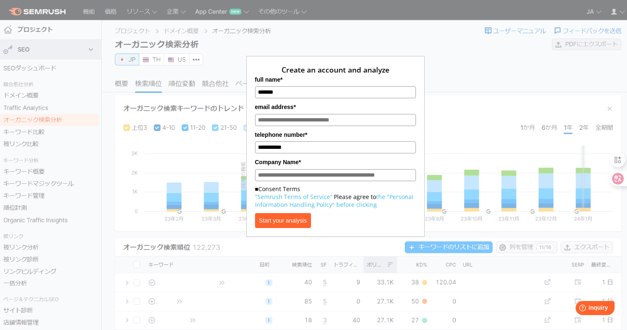  What do you see at coordinates (45, 10) in the screenshot?
I see `font: inquiry` at bounding box center [45, 10].